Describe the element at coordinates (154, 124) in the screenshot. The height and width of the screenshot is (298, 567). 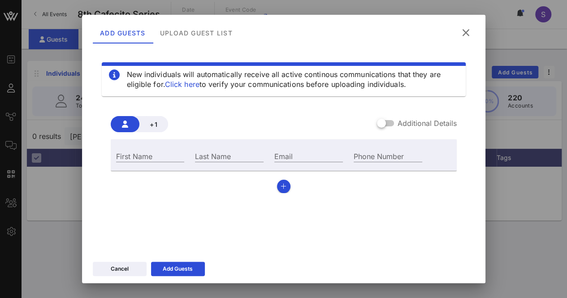
I see `span: +1` at that location.